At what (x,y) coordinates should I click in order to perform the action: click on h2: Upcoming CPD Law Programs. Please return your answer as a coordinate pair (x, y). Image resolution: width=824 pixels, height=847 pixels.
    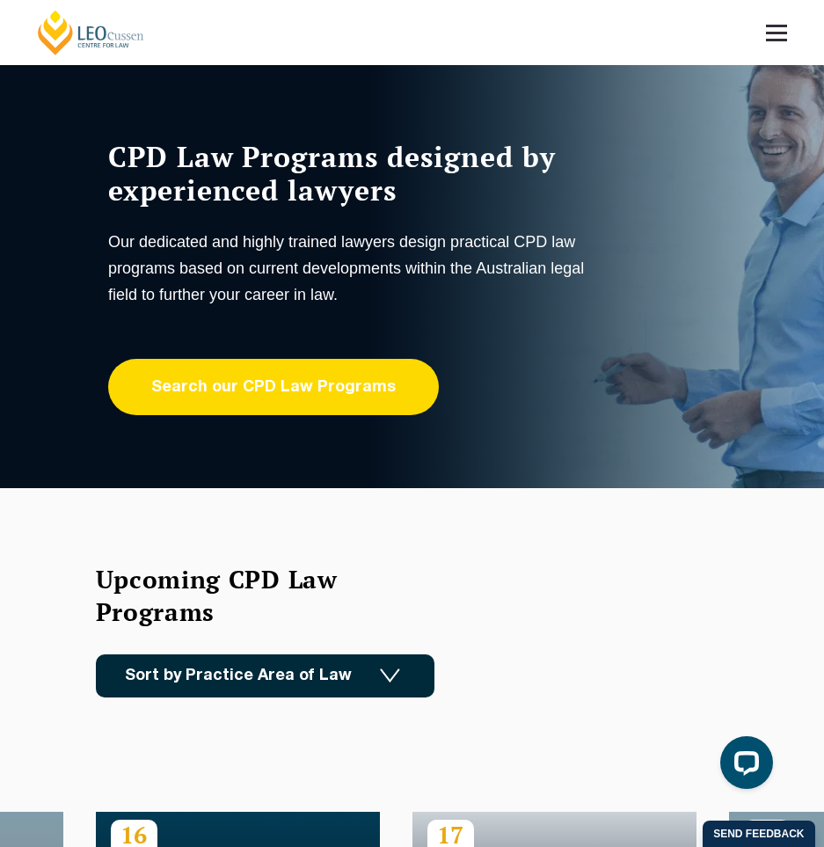
    Looking at the image, I should click on (245, 595).